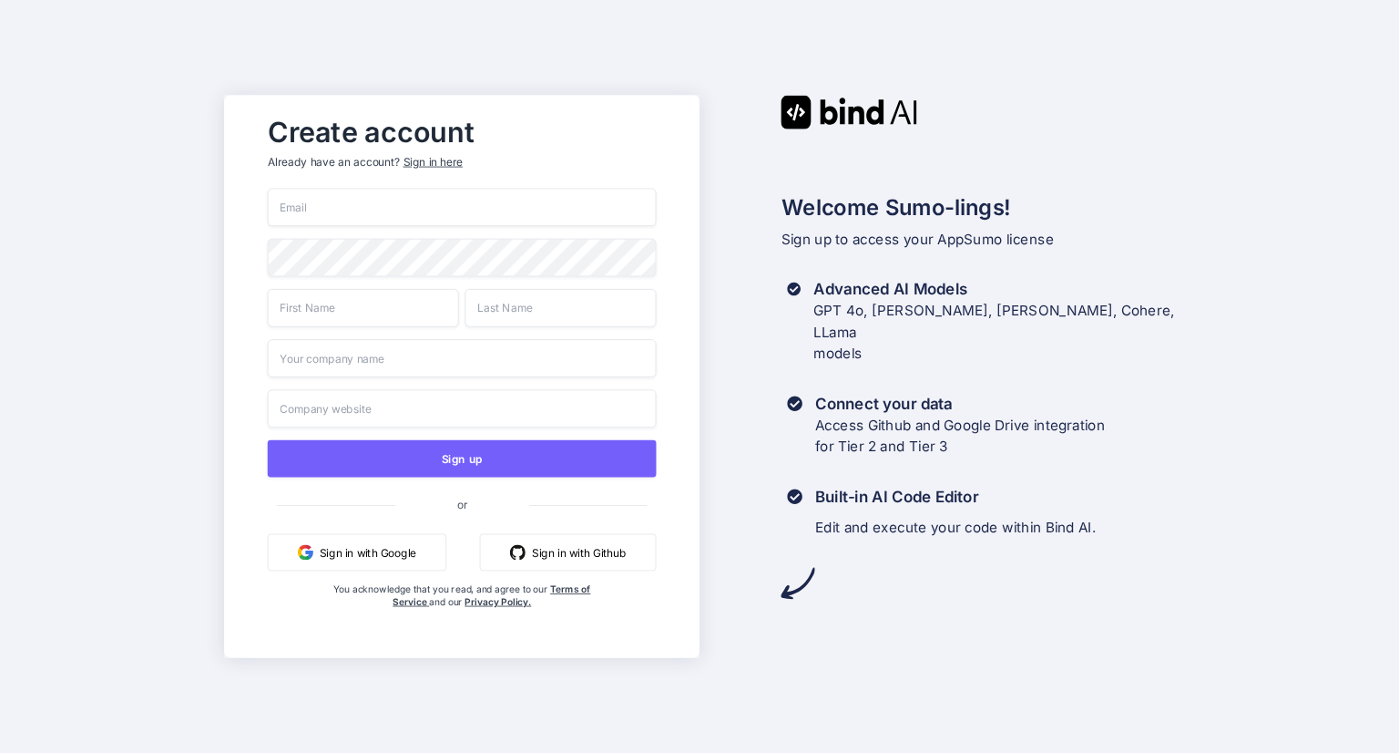 This screenshot has width=1399, height=753. What do you see at coordinates (461, 408) in the screenshot?
I see `input: Company website` at bounding box center [461, 408].